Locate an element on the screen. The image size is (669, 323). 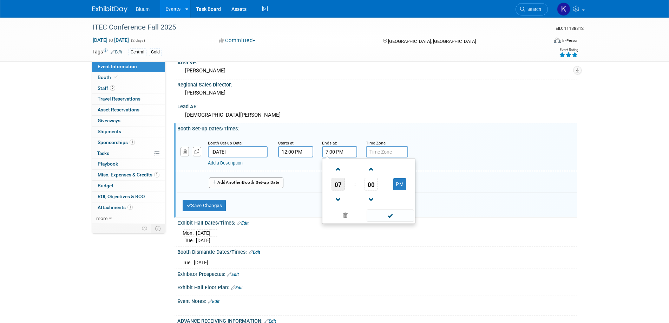
div: Lead AE: is located at coordinates (377, 105).